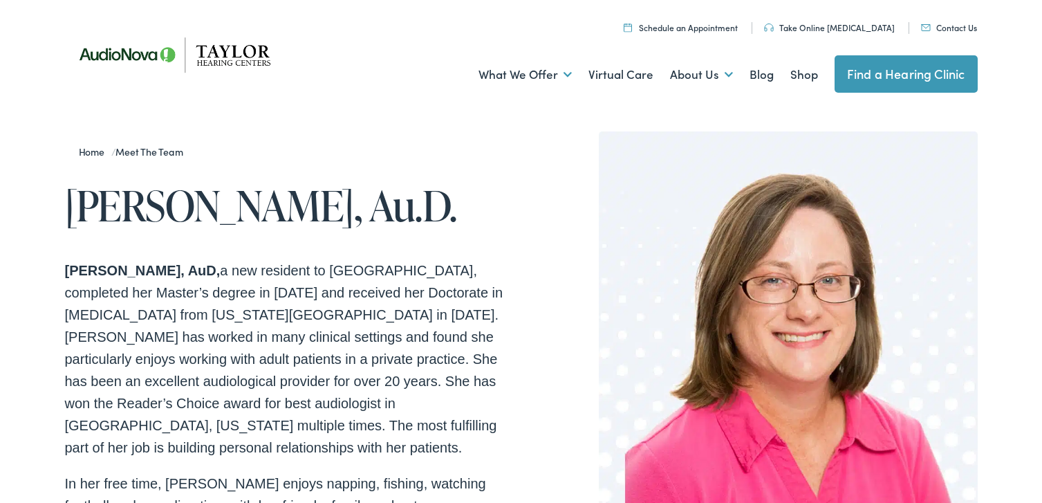 The height and width of the screenshot is (503, 1042). Describe the element at coordinates (680, 27) in the screenshot. I see `a: Schedule an Appointment` at that location.